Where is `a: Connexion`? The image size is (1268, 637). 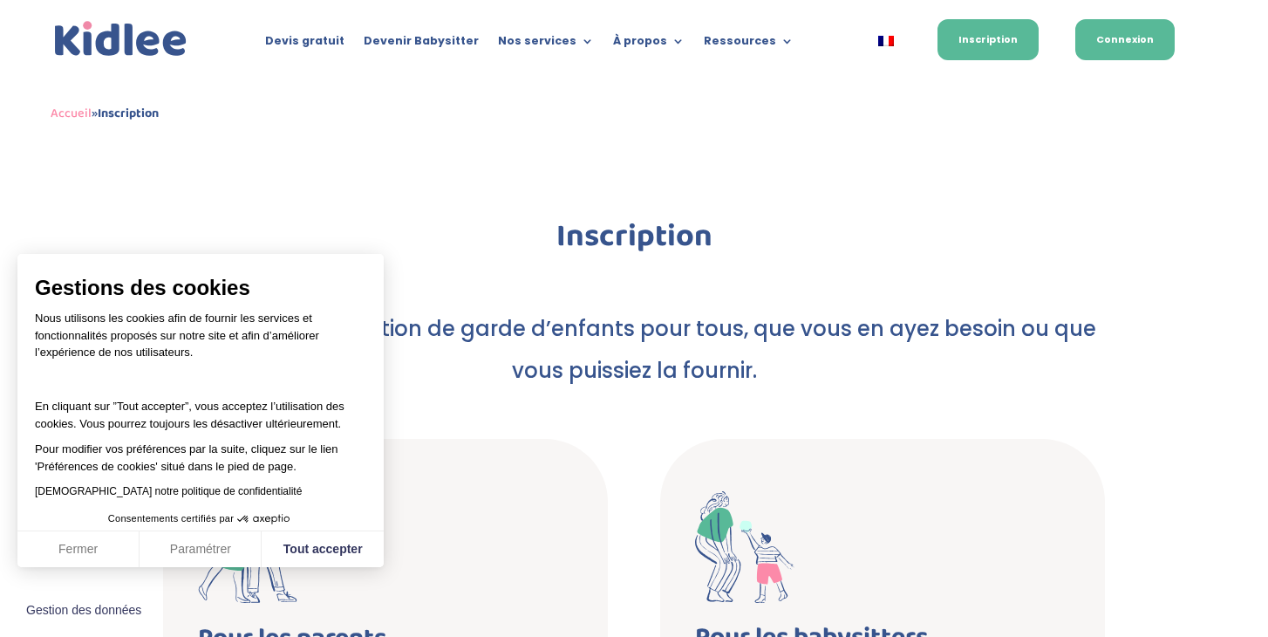 a: Connexion is located at coordinates (1125, 39).